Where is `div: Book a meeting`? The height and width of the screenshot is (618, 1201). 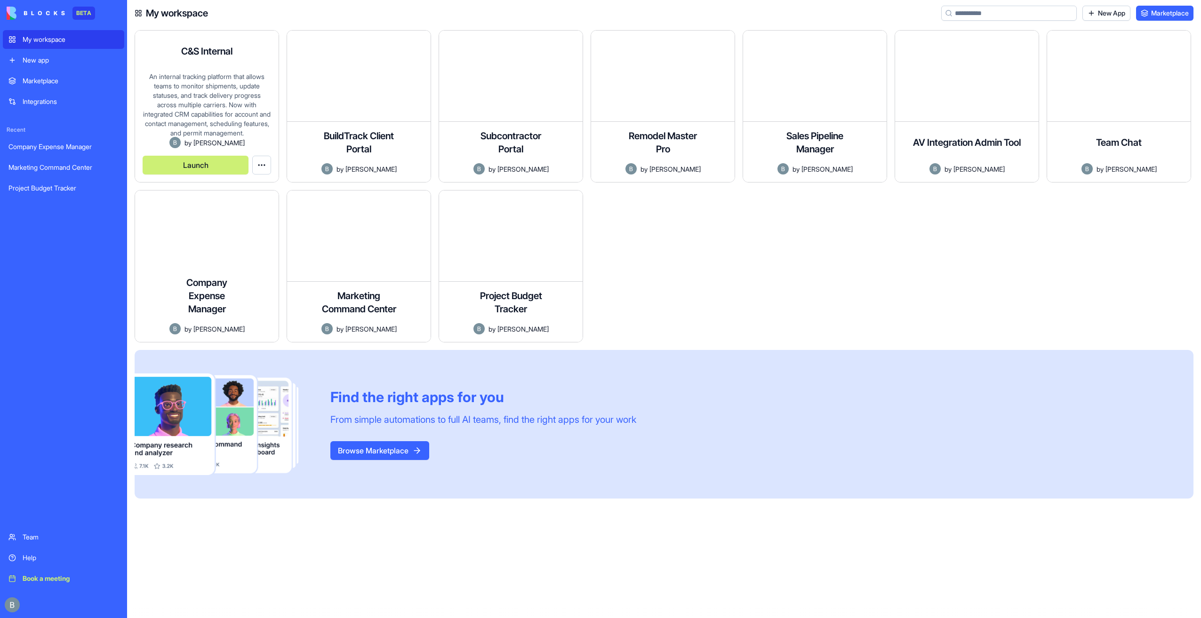
div: Book a meeting is located at coordinates (71, 579).